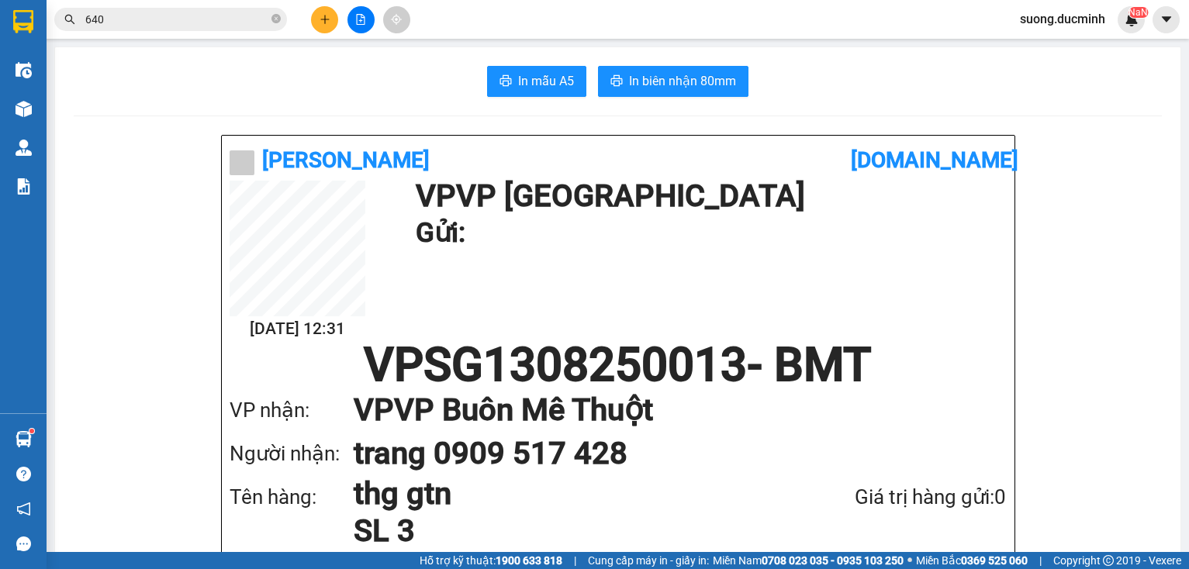 The image size is (1189, 569). Describe the element at coordinates (832, 561) in the screenshot. I see `strong: 0708 023 035 - 0935 103 250` at that location.